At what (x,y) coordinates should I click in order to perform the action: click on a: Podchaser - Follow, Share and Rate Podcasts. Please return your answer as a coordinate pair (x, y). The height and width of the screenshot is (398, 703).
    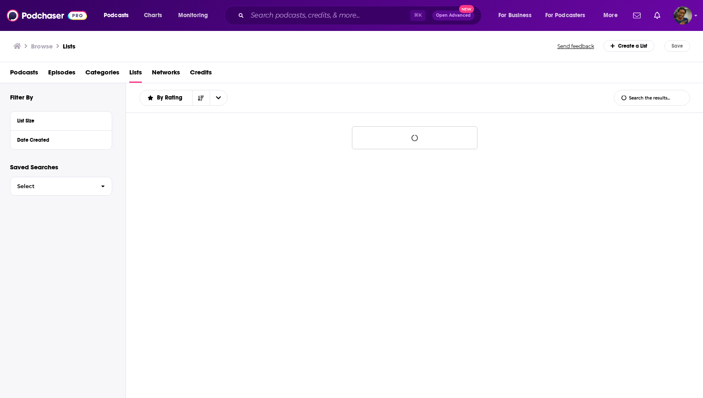
    Looking at the image, I should click on (47, 15).